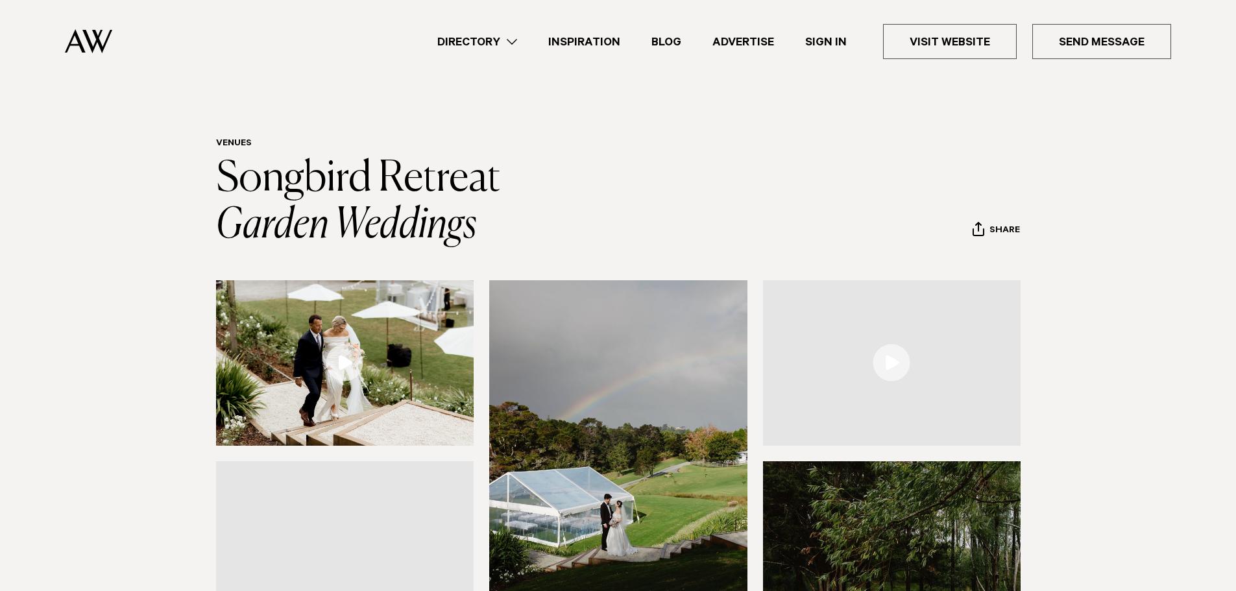 The height and width of the screenshot is (591, 1236). What do you see at coordinates (743, 42) in the screenshot?
I see `a: Advertise` at bounding box center [743, 42].